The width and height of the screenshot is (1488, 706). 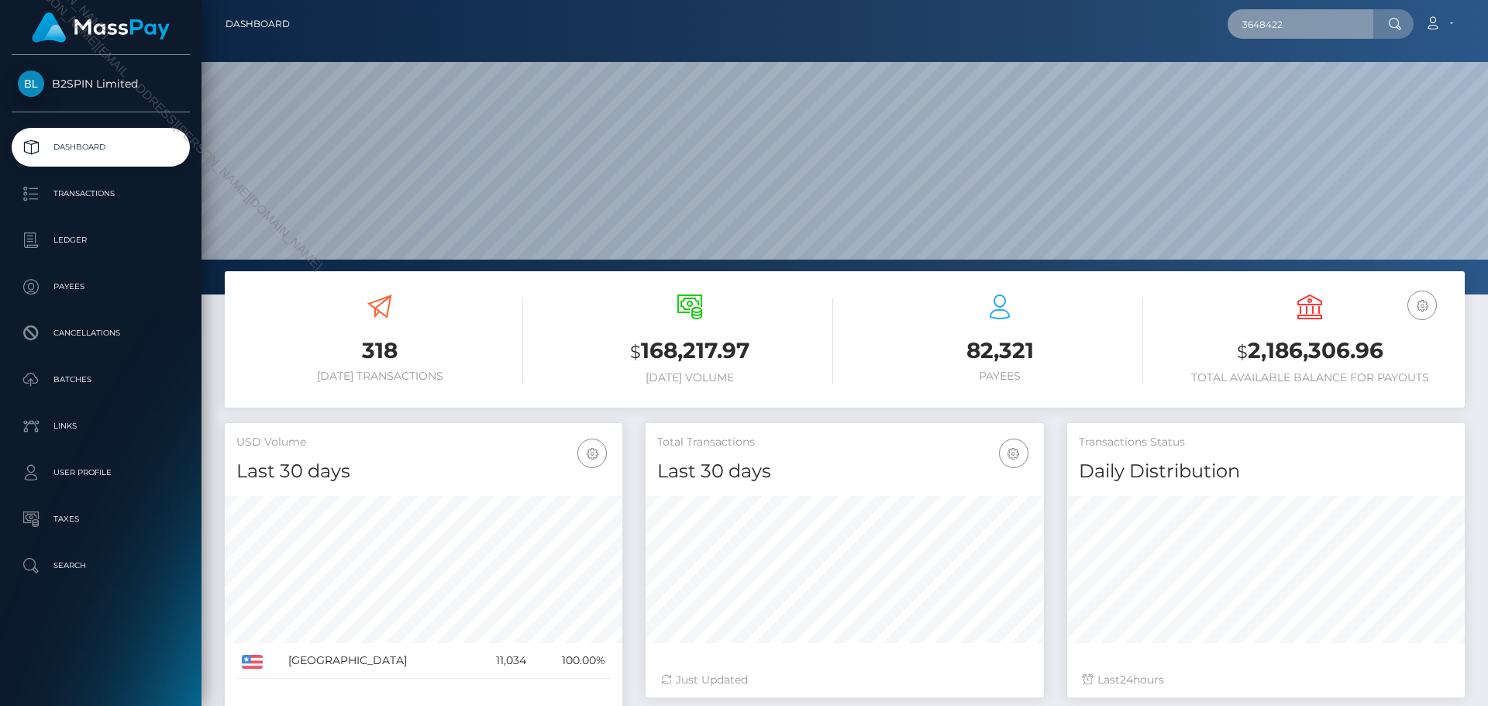 I want to click on p: Dashboard, so click(x=101, y=147).